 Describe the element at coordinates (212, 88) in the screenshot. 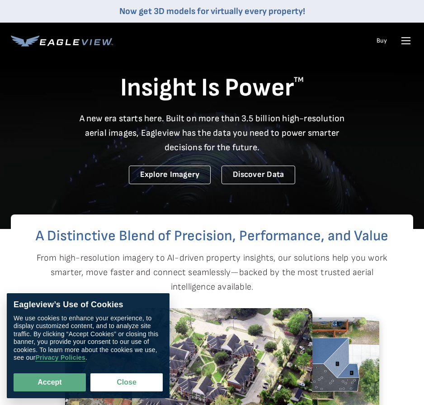

I see `h1: Insight Is Power` at that location.